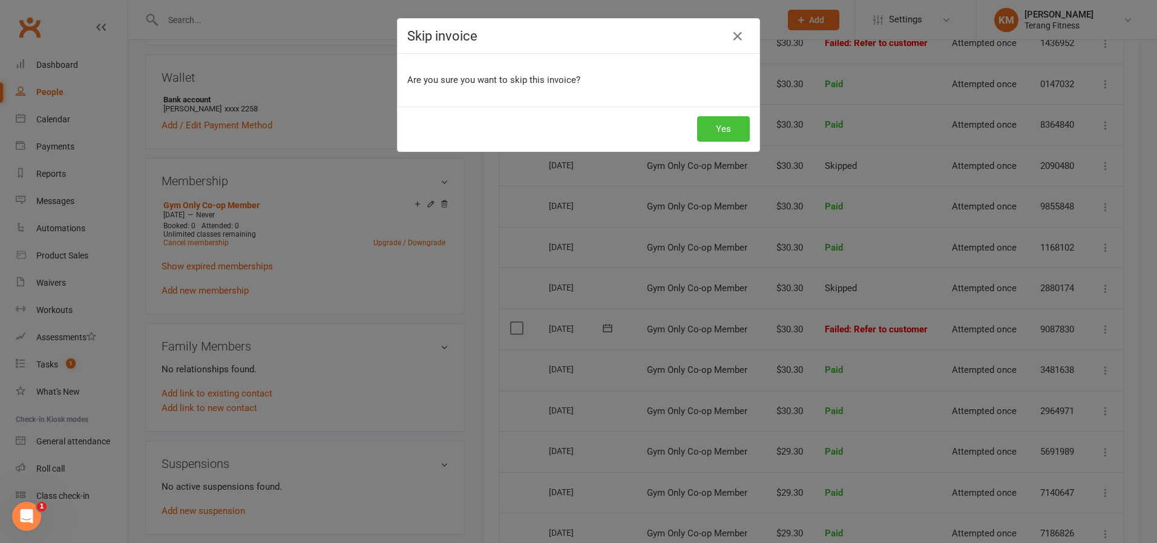 This screenshot has width=1157, height=543. What do you see at coordinates (42, 507) in the screenshot?
I see `span: 1` at bounding box center [42, 507].